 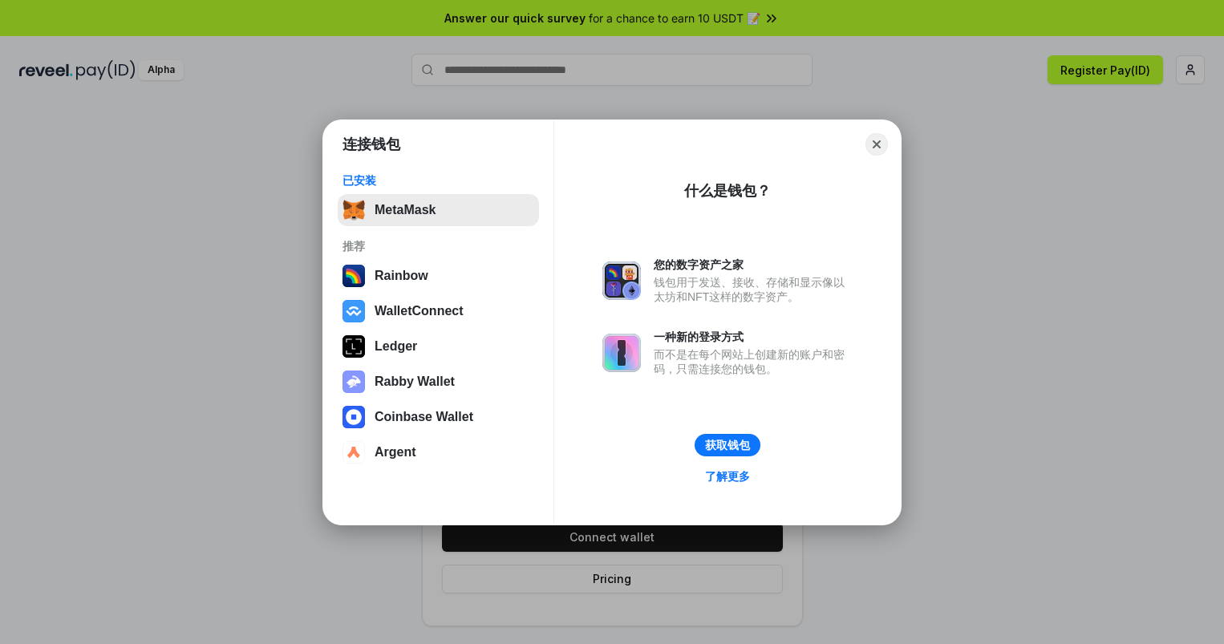 What do you see at coordinates (727, 445) in the screenshot?
I see `button: 获取钱包` at bounding box center [727, 445].